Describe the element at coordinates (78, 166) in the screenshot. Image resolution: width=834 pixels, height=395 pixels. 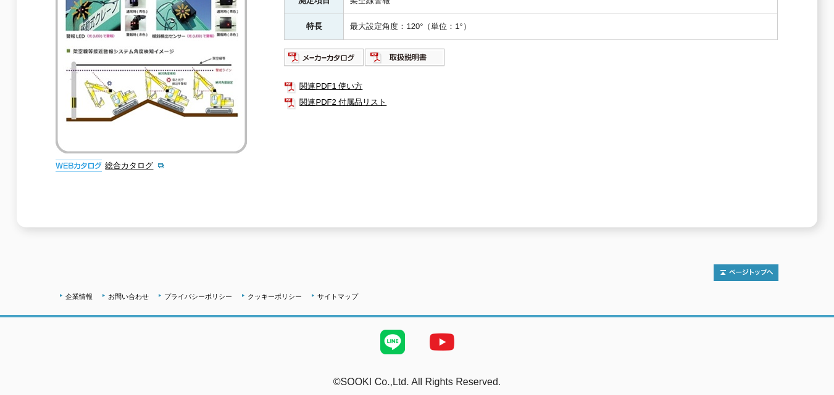
I see `img: webカタログ` at that location.